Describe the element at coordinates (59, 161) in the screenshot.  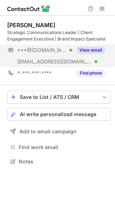
I see `button: Notes` at that location.